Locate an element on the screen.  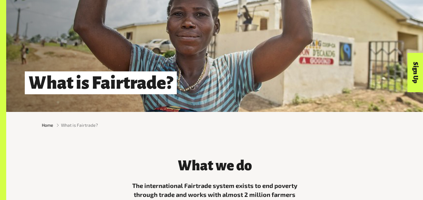
span: Home is located at coordinates (47, 125).